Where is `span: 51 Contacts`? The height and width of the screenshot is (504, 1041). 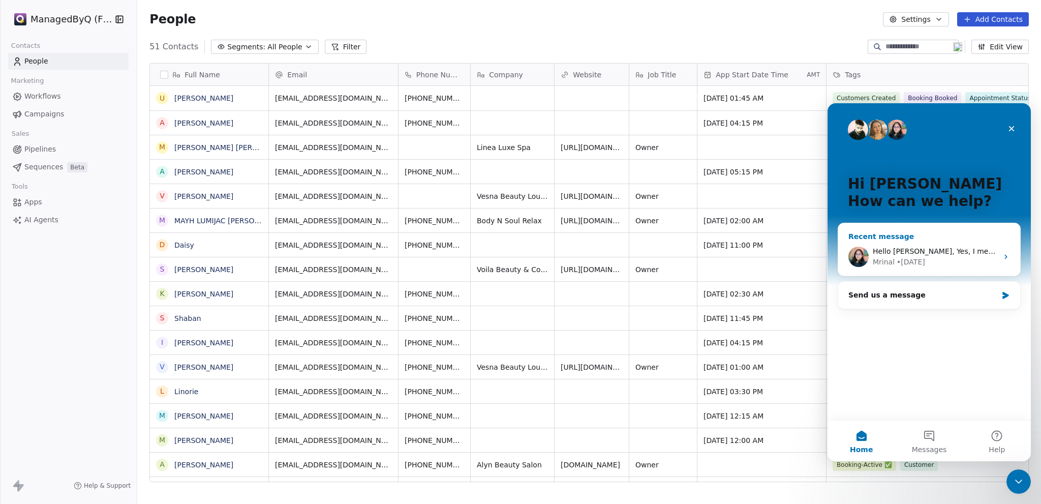 span: 51 Contacts is located at coordinates (174, 47).